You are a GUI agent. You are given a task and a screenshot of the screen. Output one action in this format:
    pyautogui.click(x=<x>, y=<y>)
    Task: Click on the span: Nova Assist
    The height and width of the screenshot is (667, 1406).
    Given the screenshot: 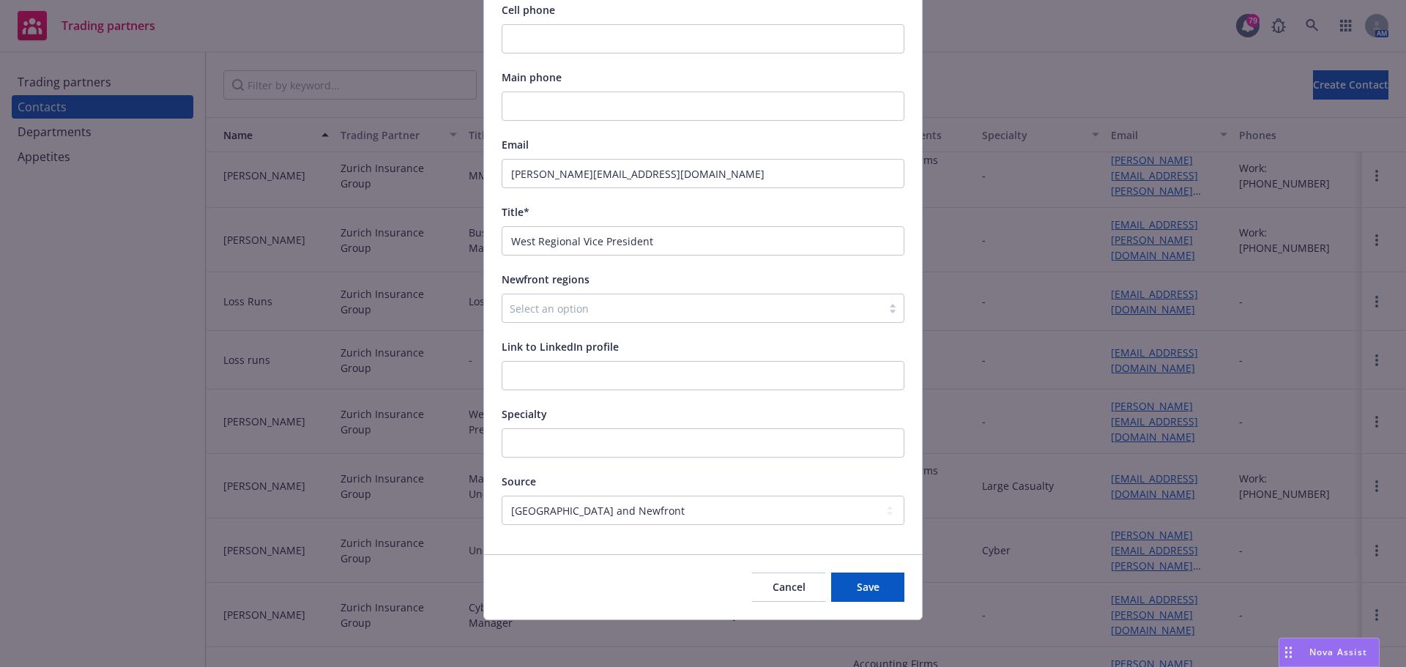 What is the action you would take?
    pyautogui.click(x=1338, y=652)
    